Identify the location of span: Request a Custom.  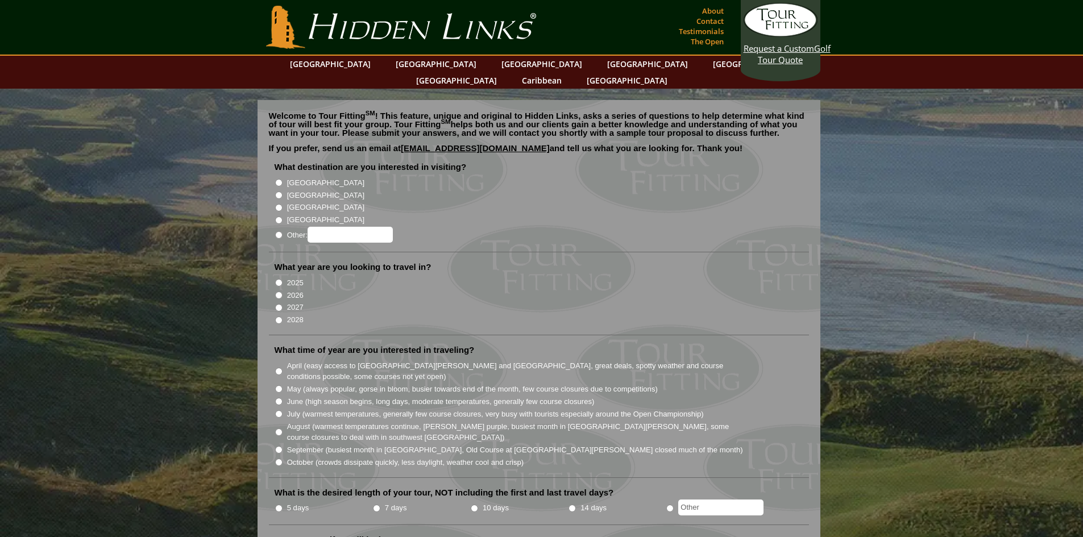
(779, 48).